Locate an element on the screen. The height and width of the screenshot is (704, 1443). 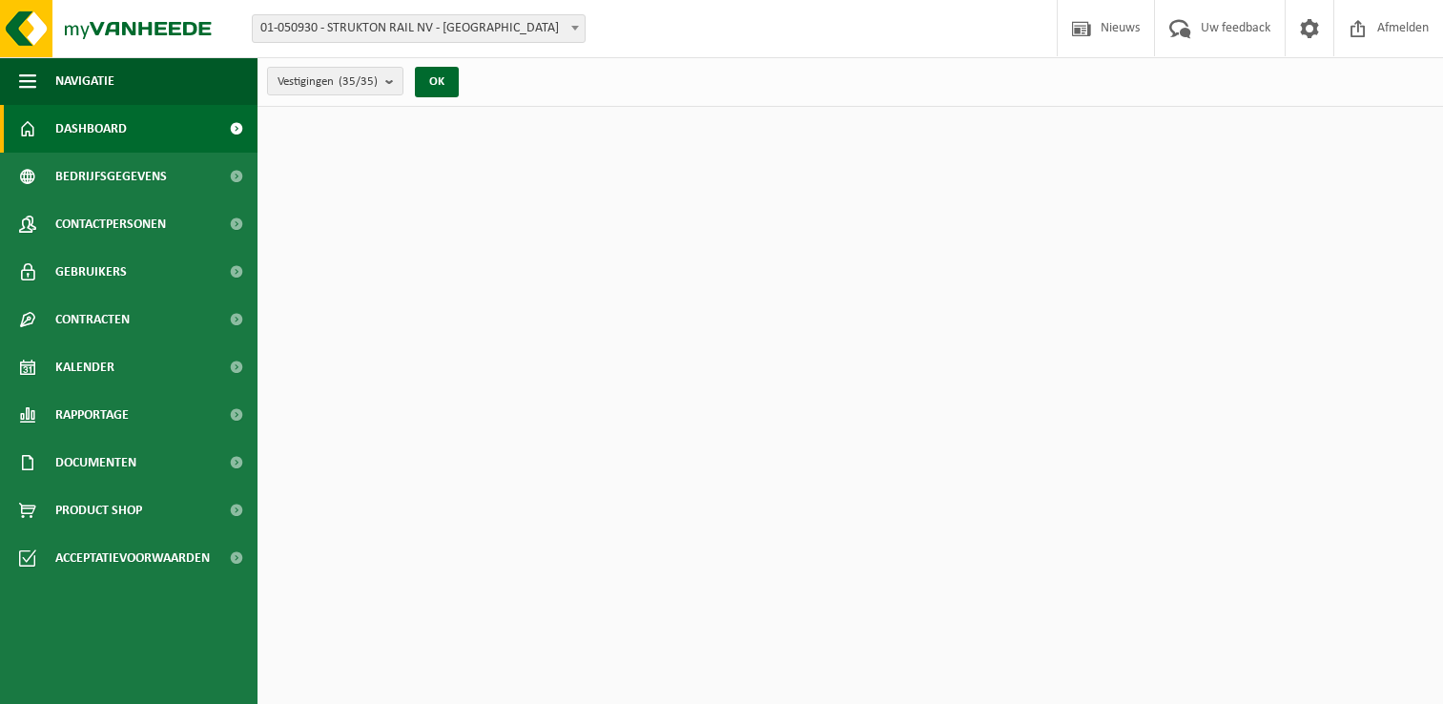
span: Contracten is located at coordinates (92, 319).